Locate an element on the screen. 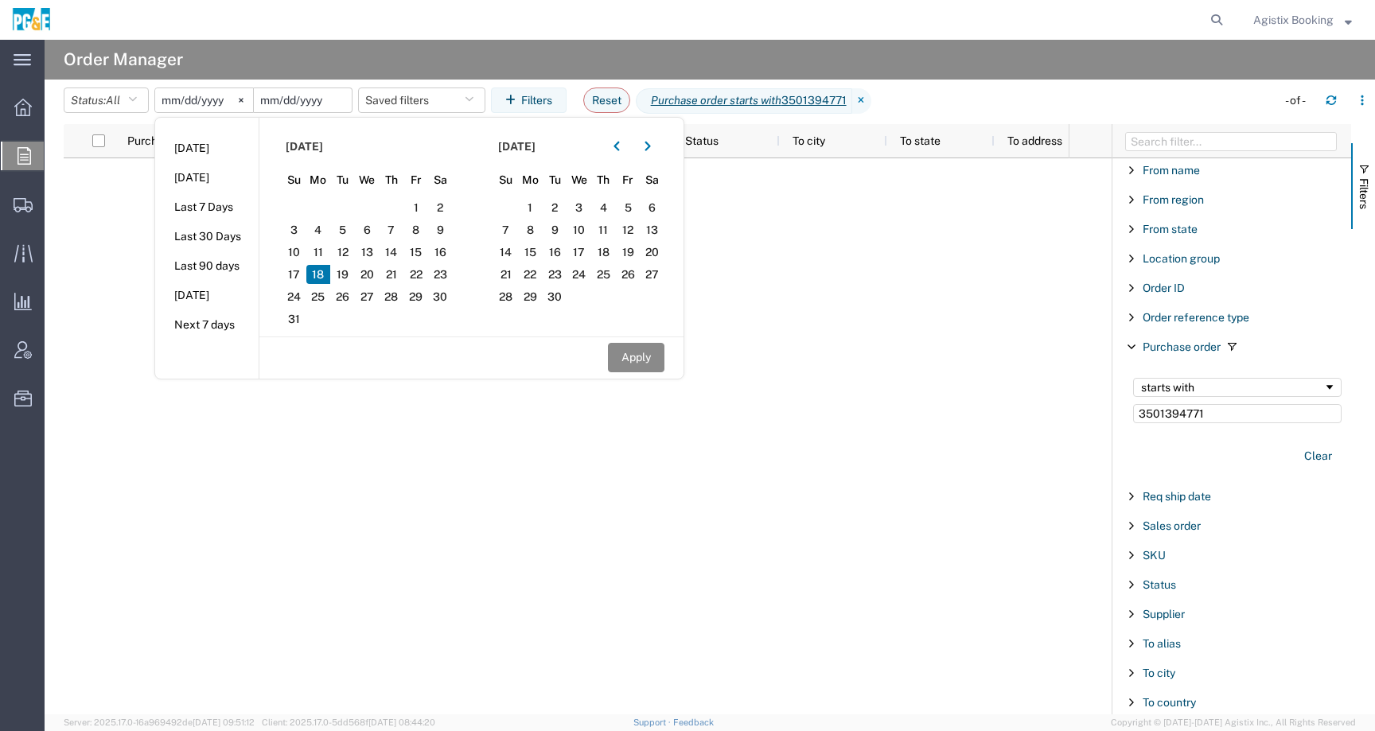 The height and width of the screenshot is (731, 1375). span: 18 is located at coordinates (318, 274).